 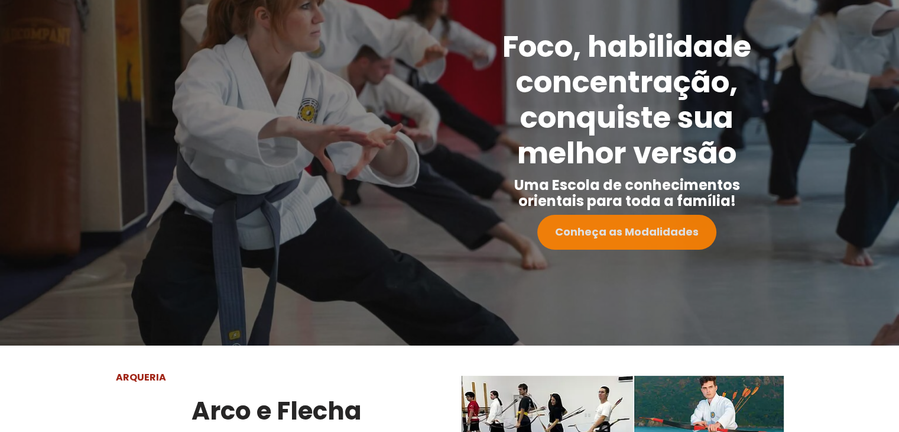 What do you see at coordinates (627, 231) in the screenshot?
I see `strong: Conheça as Modalidades` at bounding box center [627, 231].